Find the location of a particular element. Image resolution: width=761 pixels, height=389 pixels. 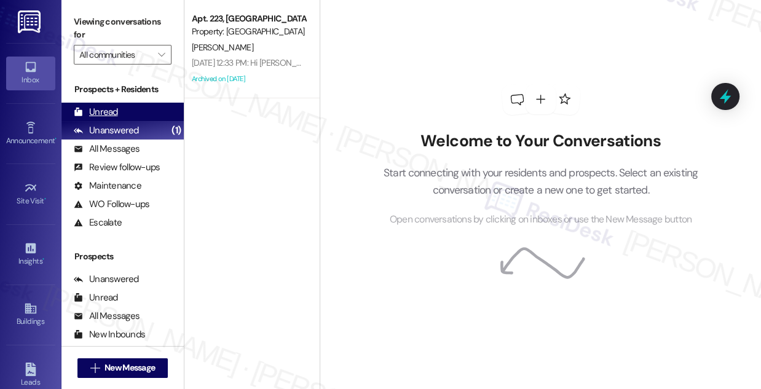

p: Start connecting with your residents and prospects. Select an existing conversation or create a n... is located at coordinates (541, 181).